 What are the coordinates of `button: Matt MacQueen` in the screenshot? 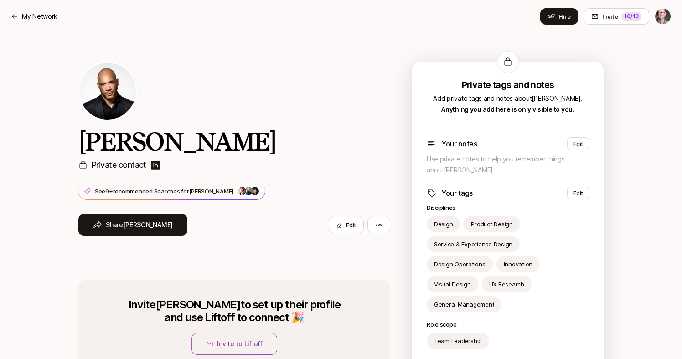 It's located at (663, 16).